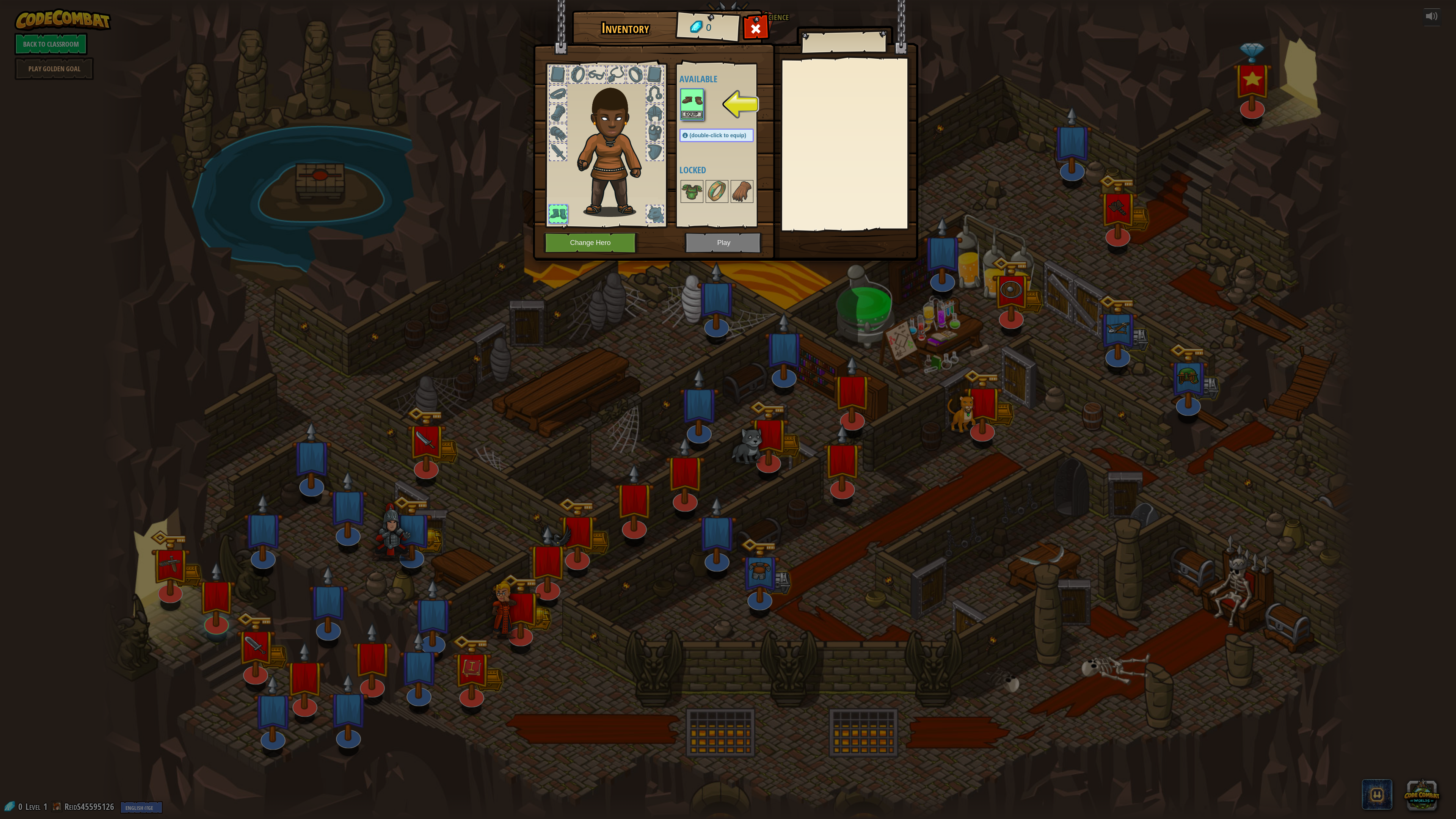  I want to click on button: Change Hero, so click(591, 242).